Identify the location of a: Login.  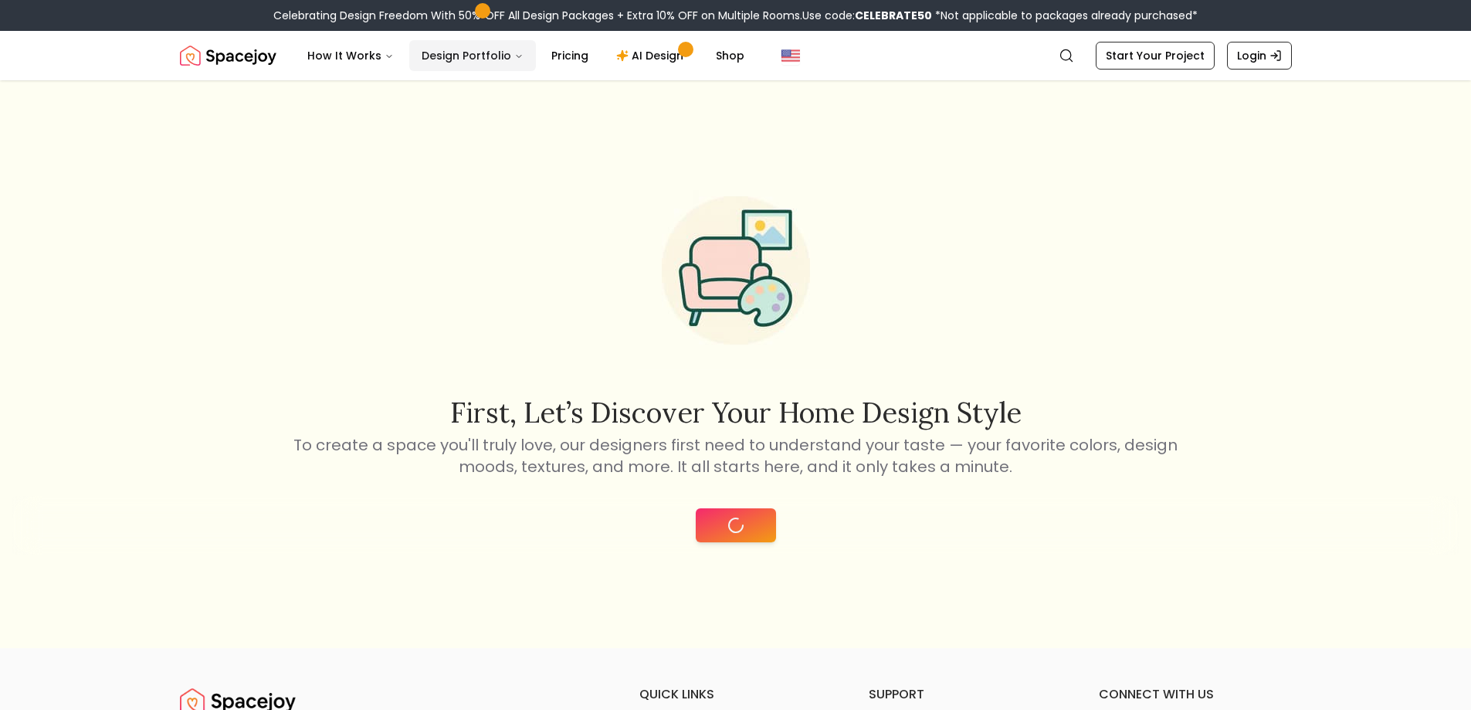
(1260, 56).